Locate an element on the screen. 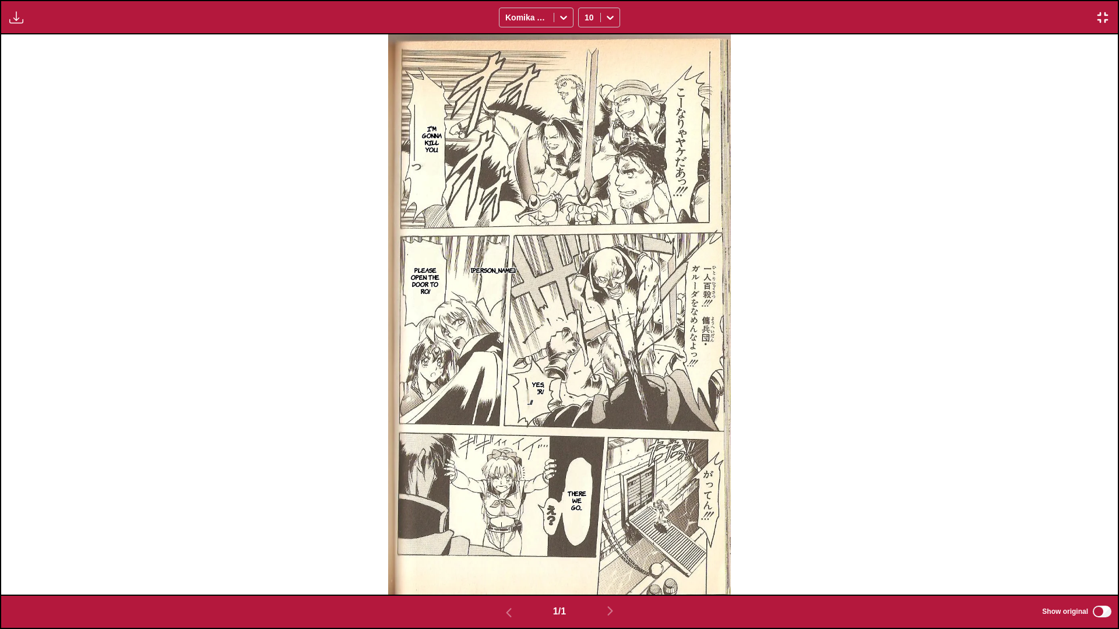 The width and height of the screenshot is (1119, 629). p: Yes, sir! is located at coordinates (538, 388).